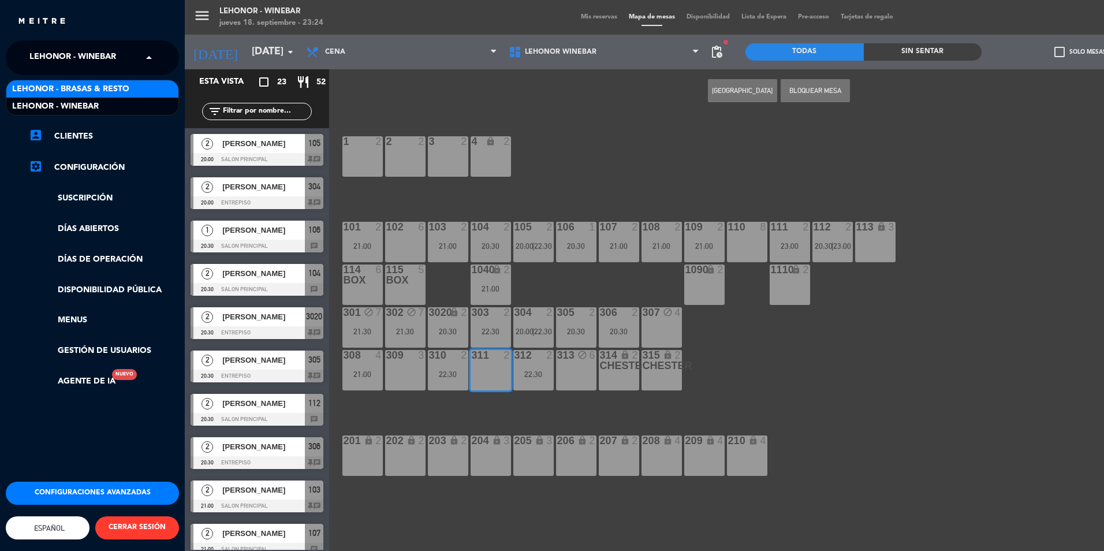 This screenshot has width=1104, height=551. What do you see at coordinates (314, 143) in the screenshot?
I see `span: 105` at bounding box center [314, 143].